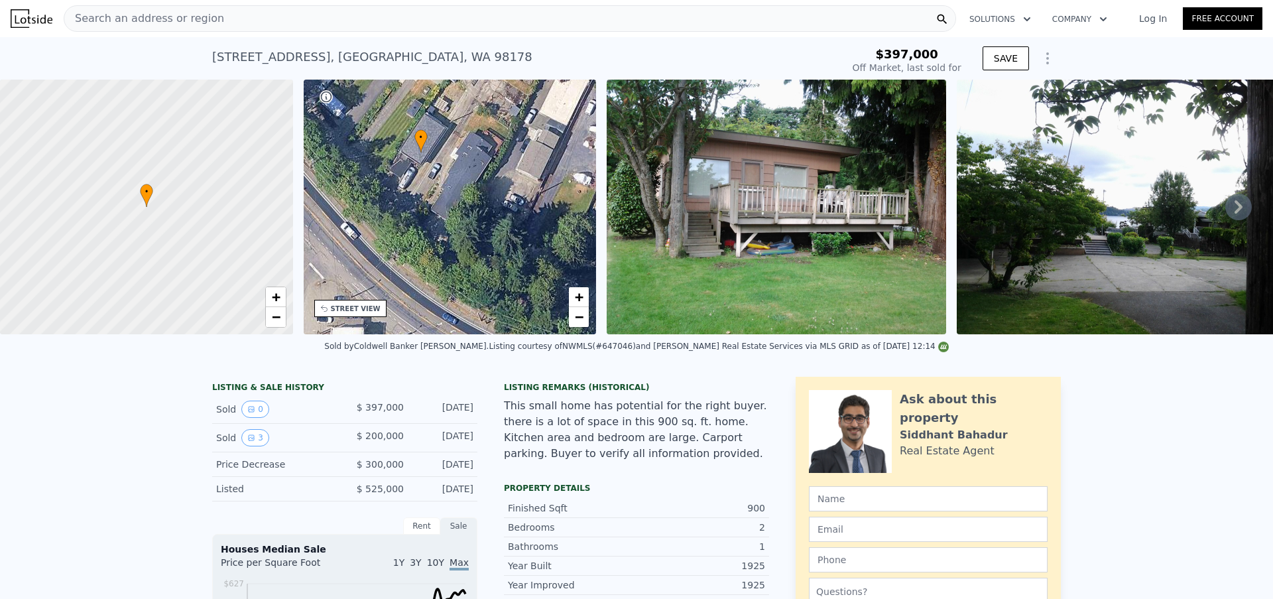  I want to click on span: $ 525,000, so click(380, 489).